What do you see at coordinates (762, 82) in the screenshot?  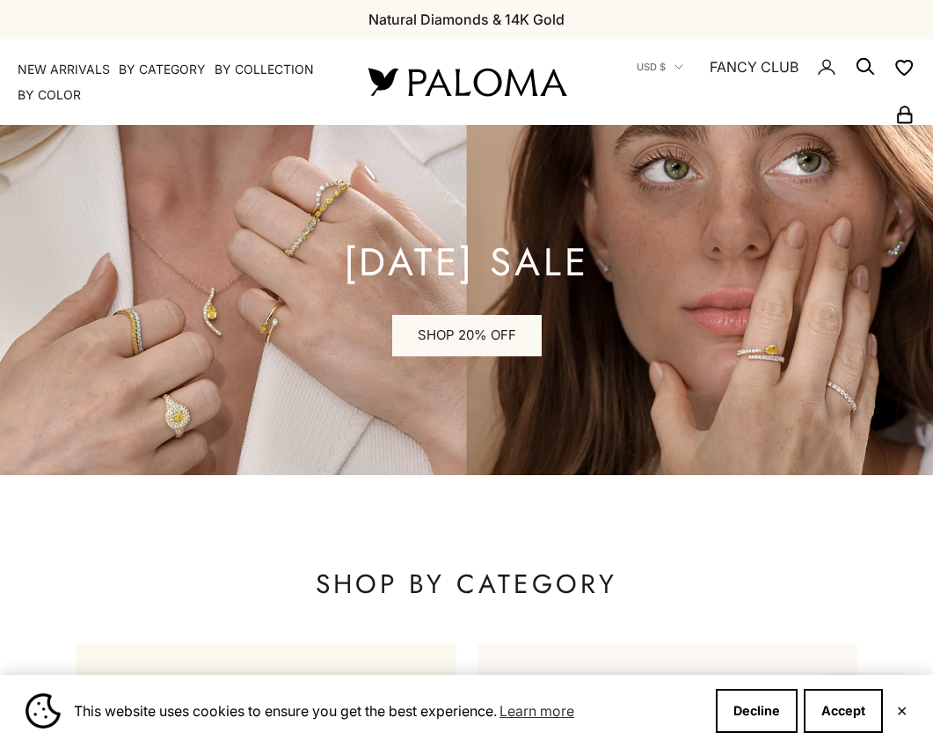 I see `nav: Secondary navigation` at bounding box center [762, 82].